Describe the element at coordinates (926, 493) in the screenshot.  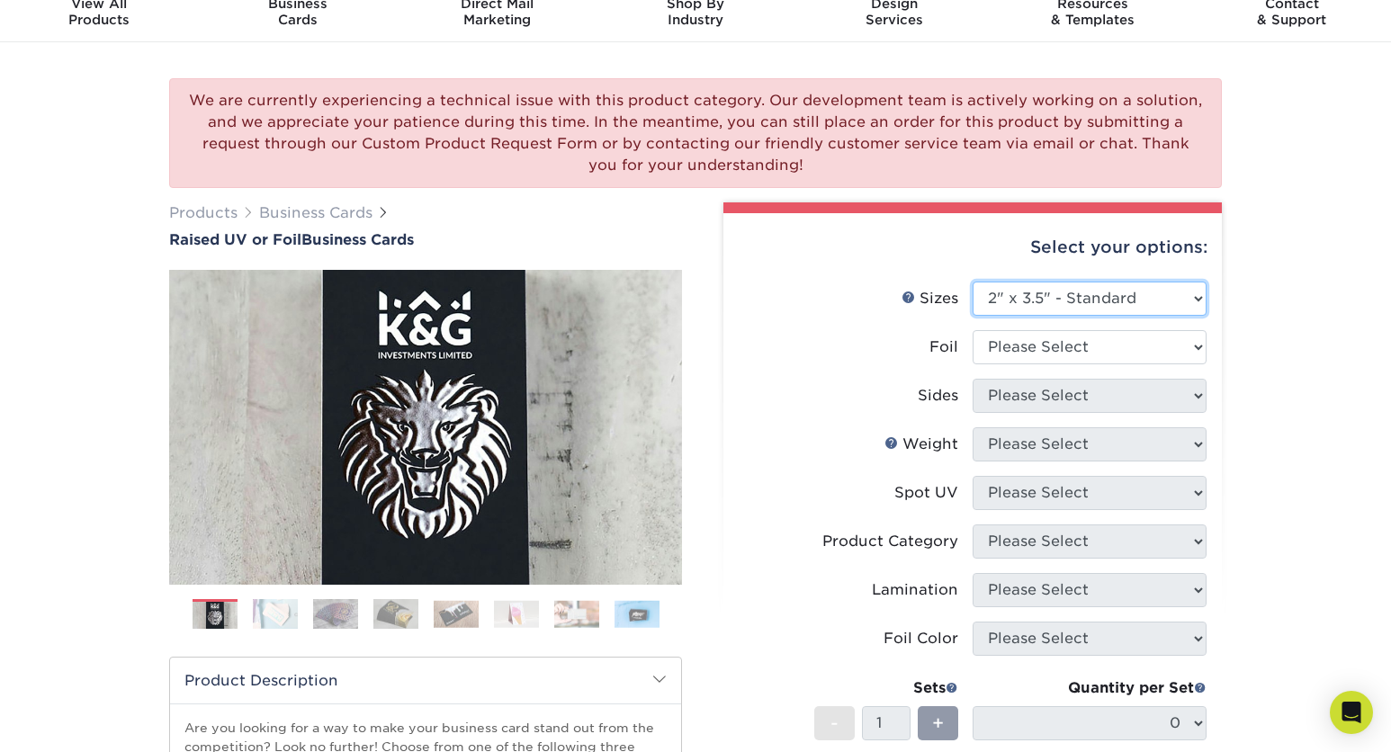
I see `div: Spot UV` at that location.